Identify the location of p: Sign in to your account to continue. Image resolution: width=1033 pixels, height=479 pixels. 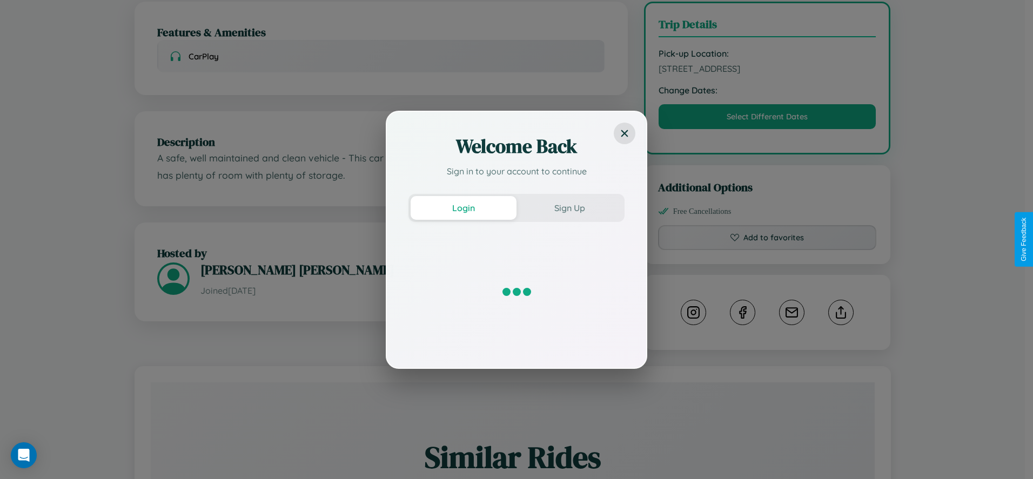
(516, 171).